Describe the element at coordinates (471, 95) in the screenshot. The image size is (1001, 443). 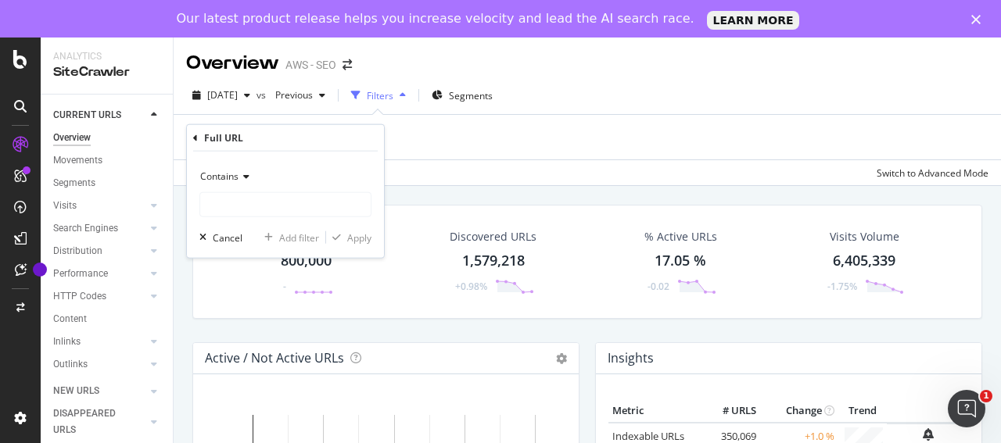
I see `span: Segments` at that location.